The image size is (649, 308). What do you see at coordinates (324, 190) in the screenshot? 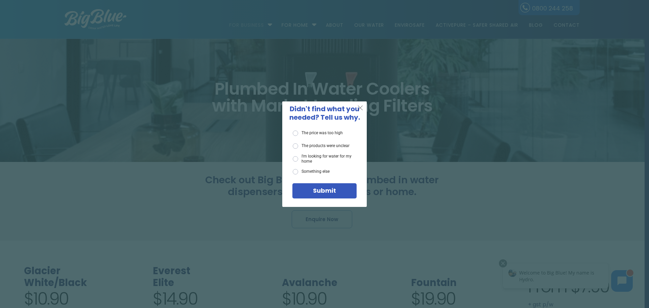
I see `span: Submit` at bounding box center [324, 190].